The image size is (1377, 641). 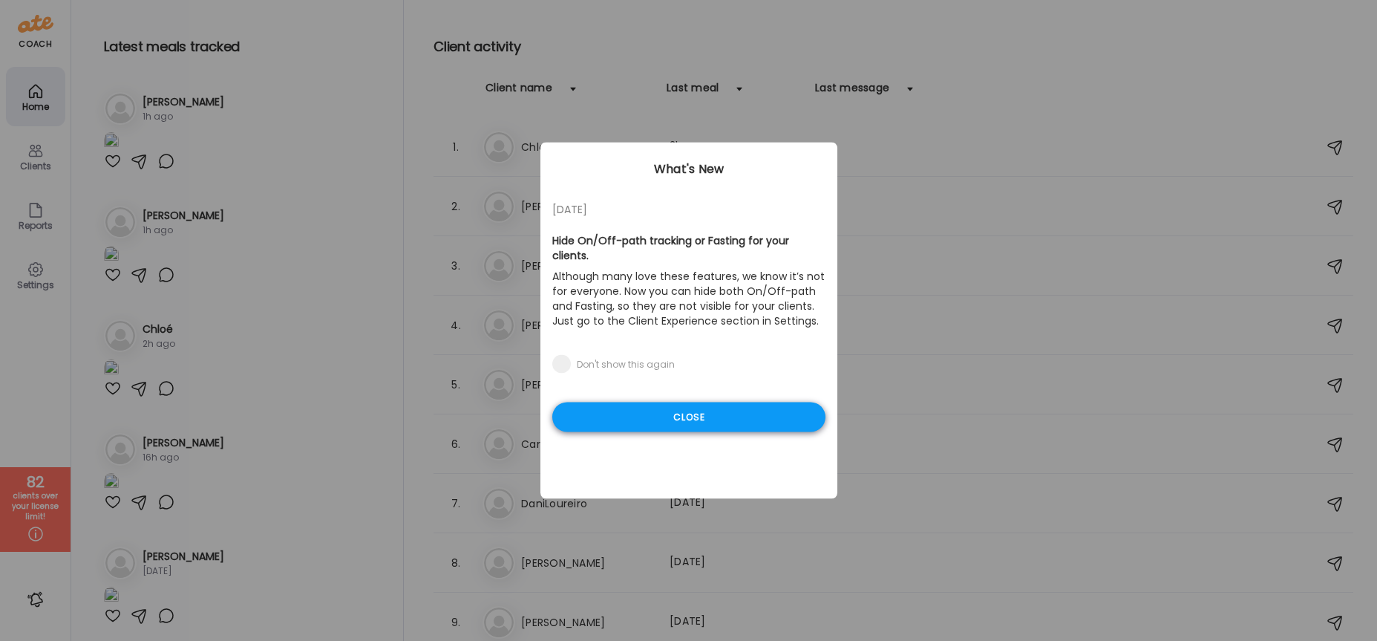 I want to click on b: Hide On/Off-path tracking or Fasting for your clients., so click(x=670, y=248).